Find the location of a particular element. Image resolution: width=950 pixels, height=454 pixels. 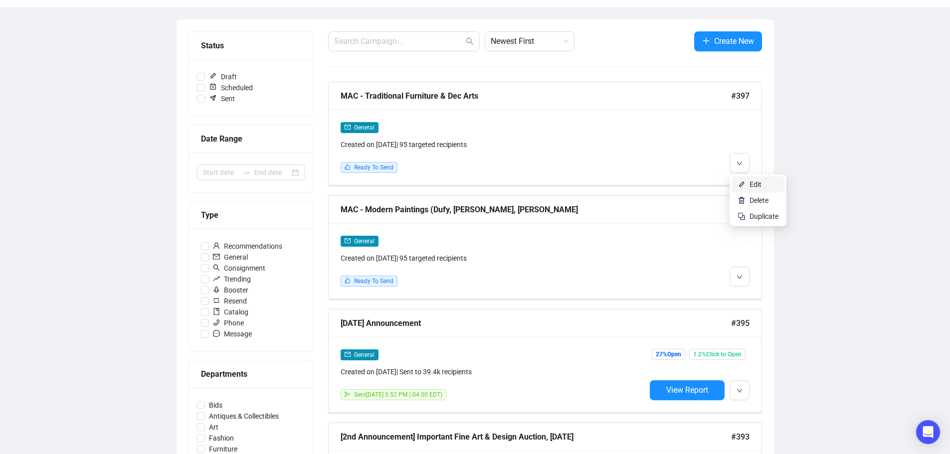

span: Antiques & Collectibles is located at coordinates (244, 416).